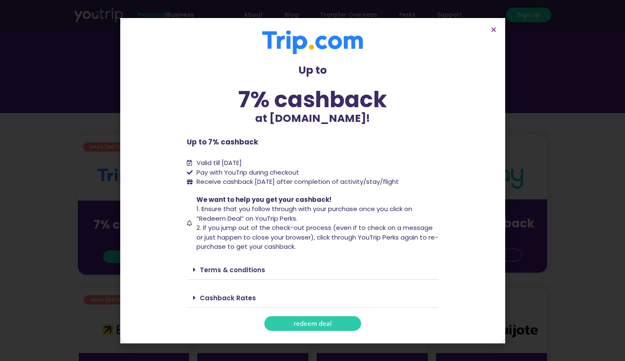 This screenshot has height=361, width=625. Describe the element at coordinates (312, 323) in the screenshot. I see `span: redeem deal` at that location.